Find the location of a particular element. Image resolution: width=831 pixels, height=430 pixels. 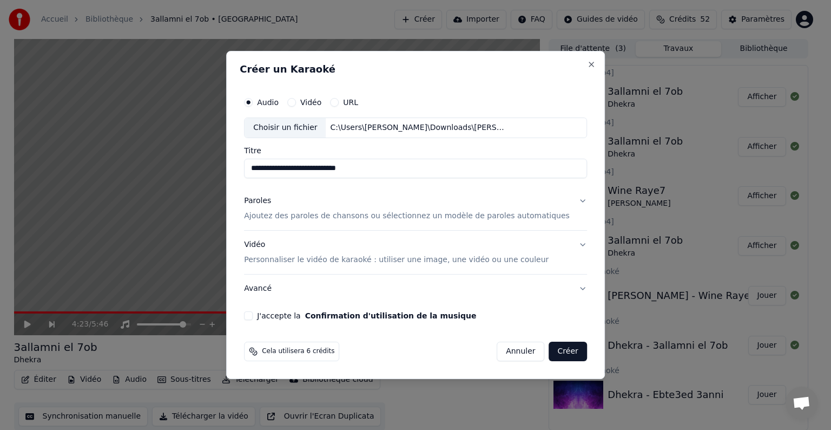

p: Ajoutez des paroles de chansons ou sélectionnez un modèle de paroles automatiques is located at coordinates (407, 216).